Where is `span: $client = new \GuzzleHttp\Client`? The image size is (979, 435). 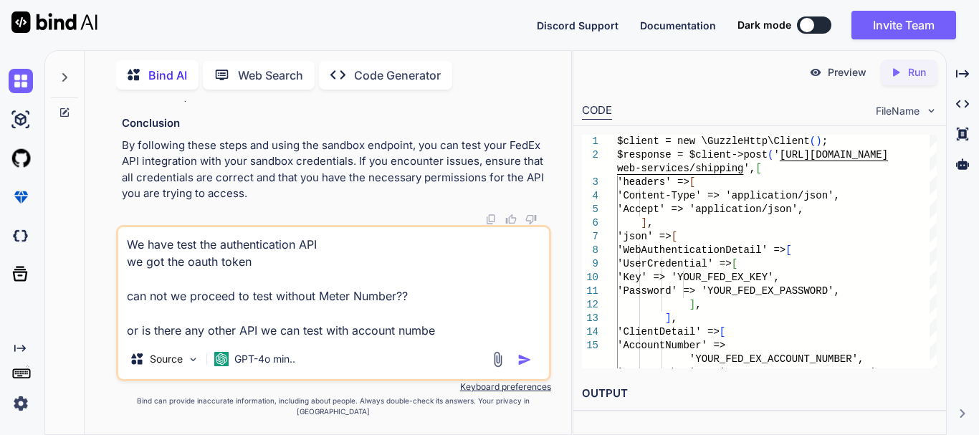
span: $client = new \GuzzleHttp\Client is located at coordinates (713, 141).